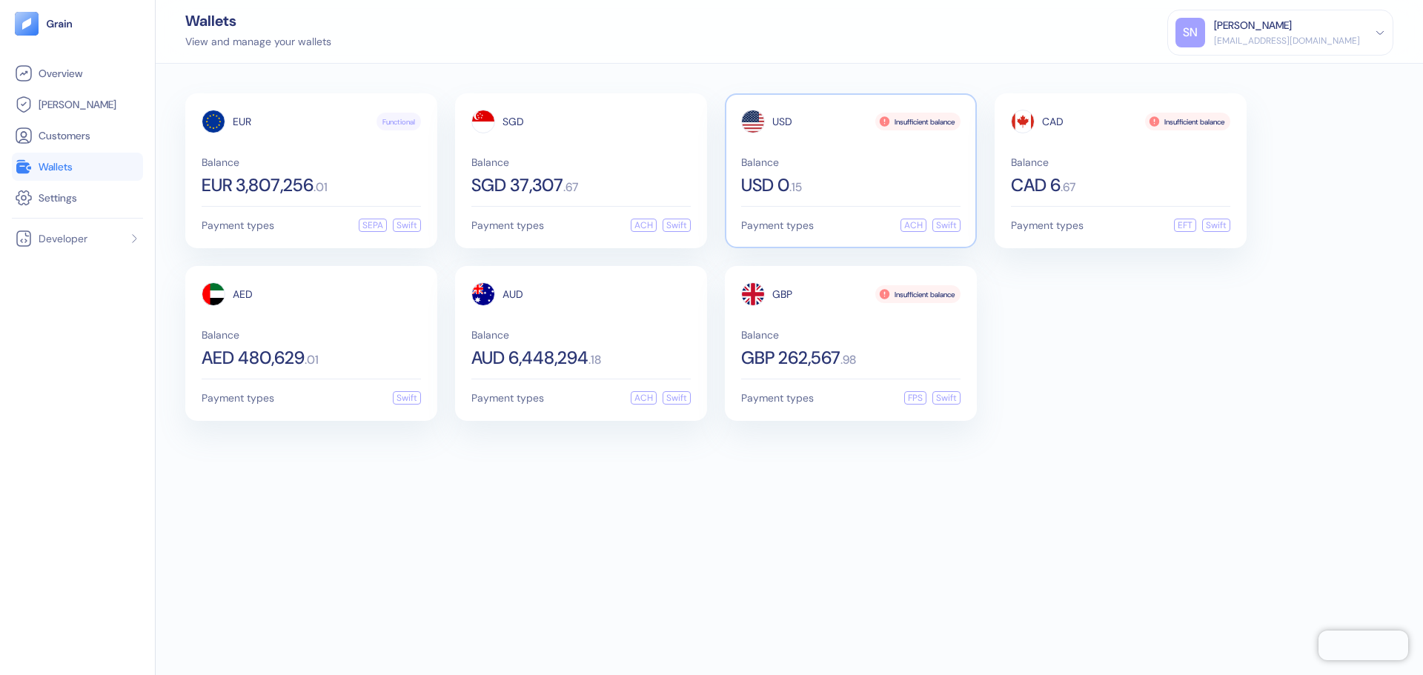 This screenshot has width=1423, height=675. What do you see at coordinates (242, 122) in the screenshot?
I see `span: EUR` at bounding box center [242, 122].